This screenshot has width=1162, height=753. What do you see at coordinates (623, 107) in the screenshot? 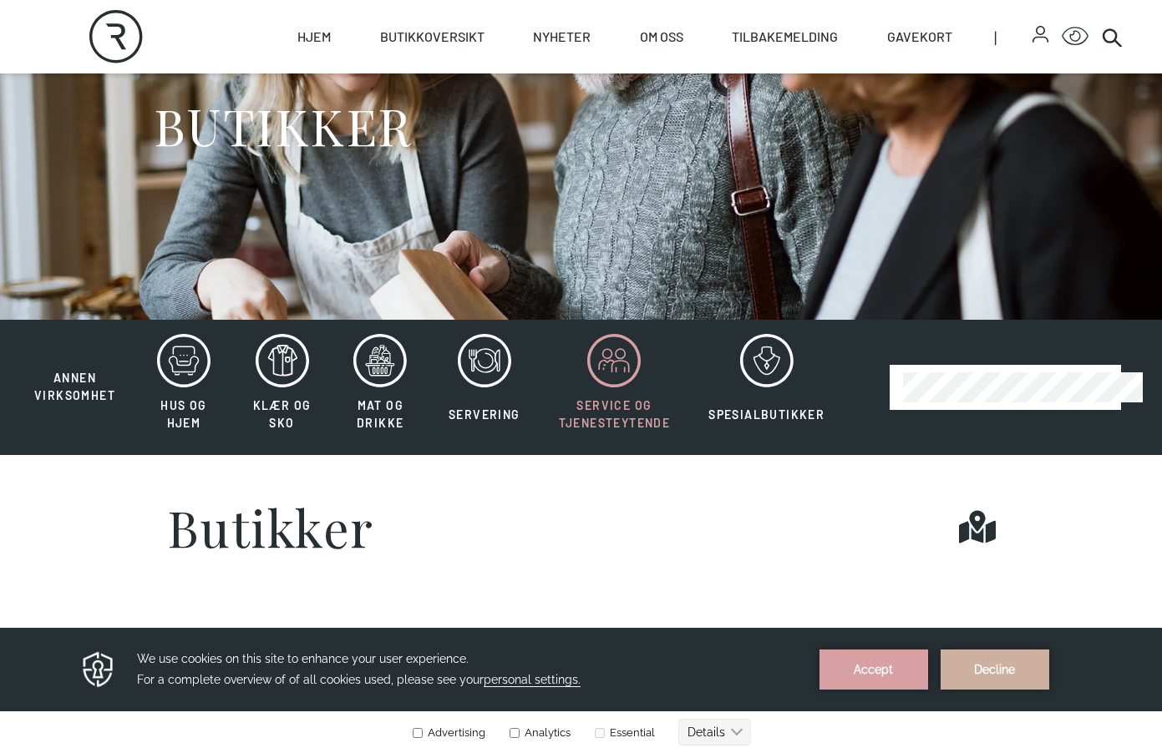
I see `label: Essential` at bounding box center [623, 107].